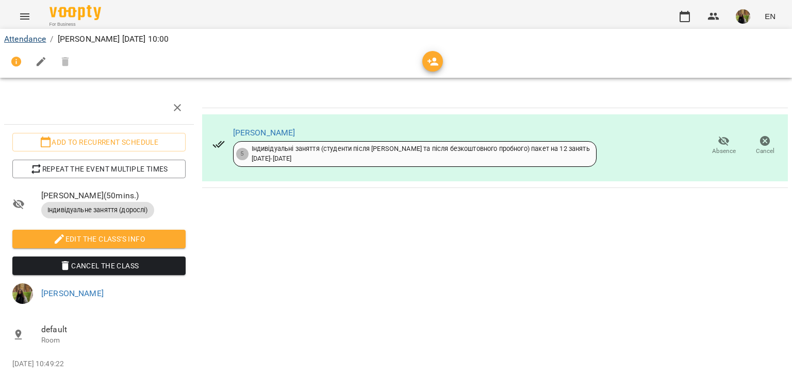 This screenshot has height=376, width=792. What do you see at coordinates (113, 341) in the screenshot?
I see `p: Room` at bounding box center [113, 341].